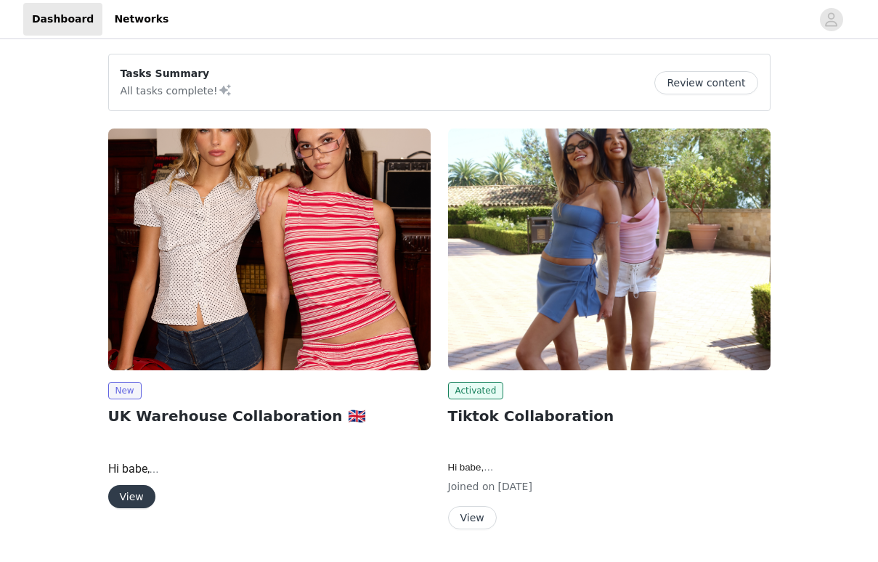 This screenshot has height=562, width=878. What do you see at coordinates (269, 416) in the screenshot?
I see `h2: UK Warehouse Collaboration 🇬🇧` at bounding box center [269, 416].